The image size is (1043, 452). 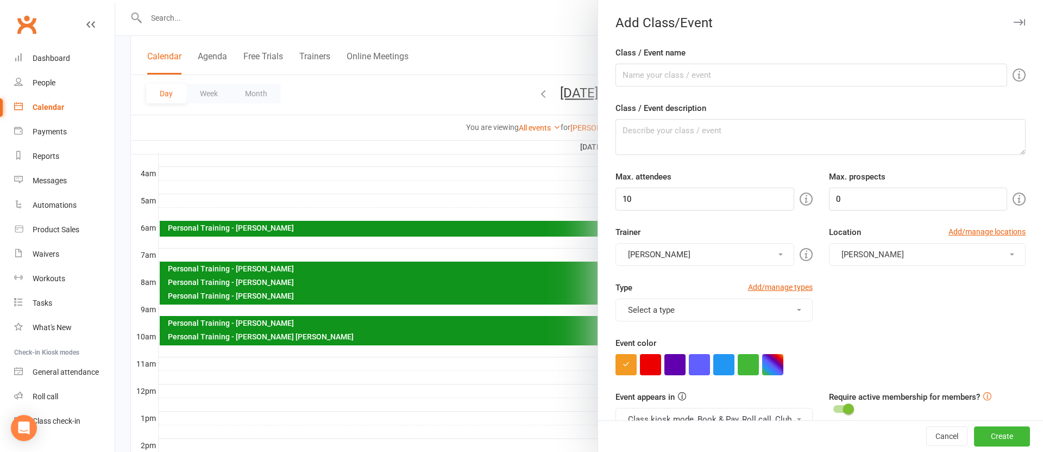 What do you see at coordinates (845, 232) in the screenshot?
I see `label: Location` at bounding box center [845, 232].